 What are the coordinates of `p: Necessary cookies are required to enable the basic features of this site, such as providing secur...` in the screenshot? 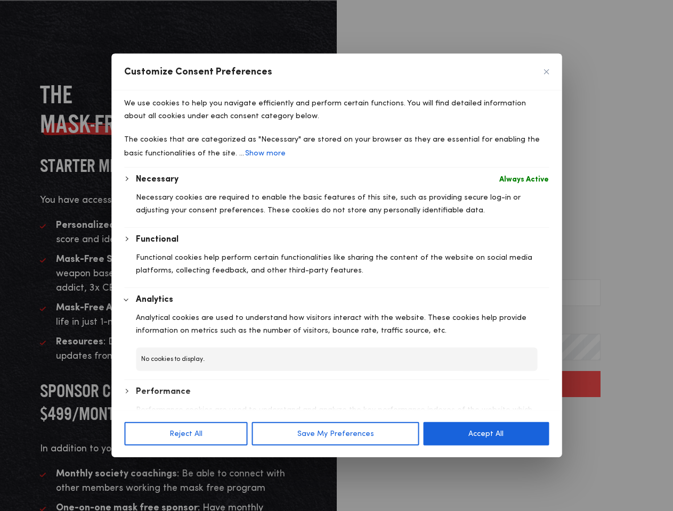 It's located at (342, 204).